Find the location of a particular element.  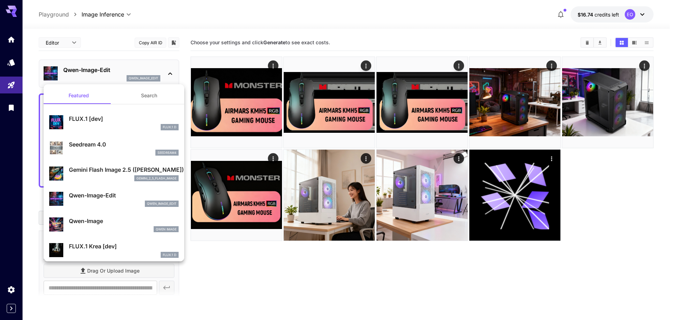

div: Qwen-Image-Editqwen_image_edit is located at coordinates (114, 199).